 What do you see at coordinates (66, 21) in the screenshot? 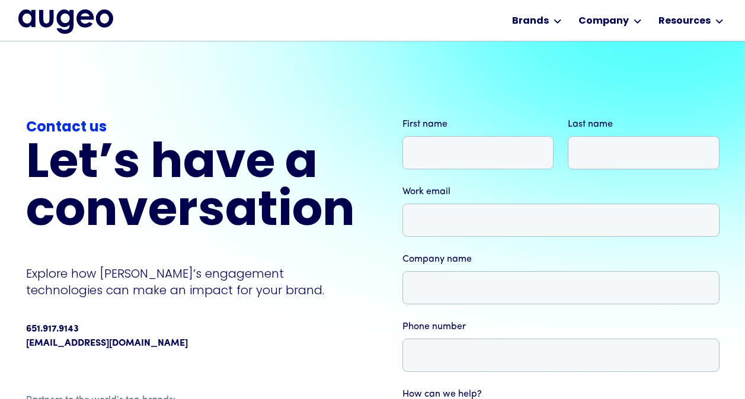
I see `a: home` at bounding box center [66, 21].